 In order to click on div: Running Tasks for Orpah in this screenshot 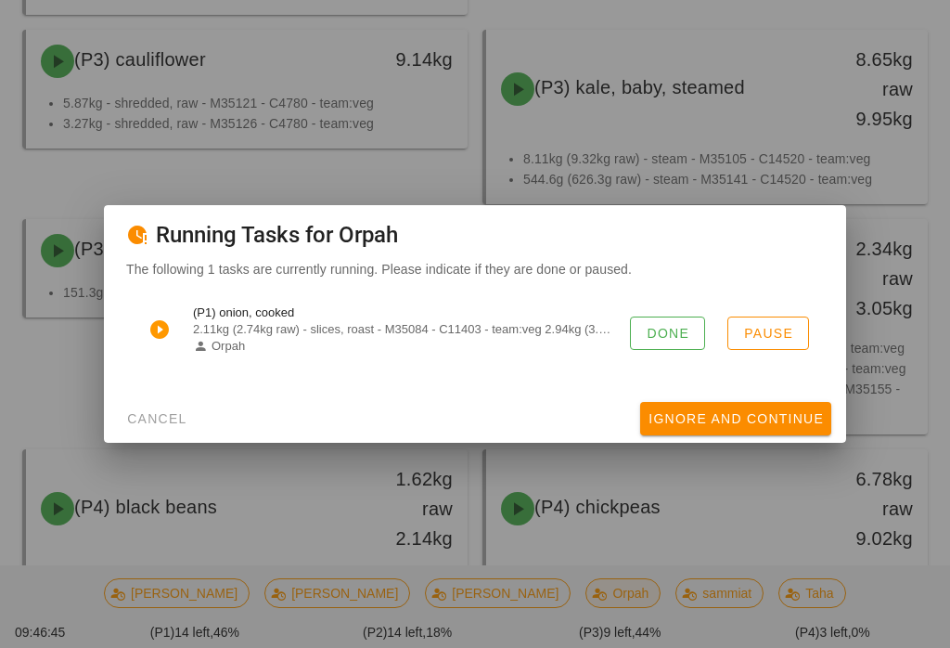, I will do `click(475, 232)`.